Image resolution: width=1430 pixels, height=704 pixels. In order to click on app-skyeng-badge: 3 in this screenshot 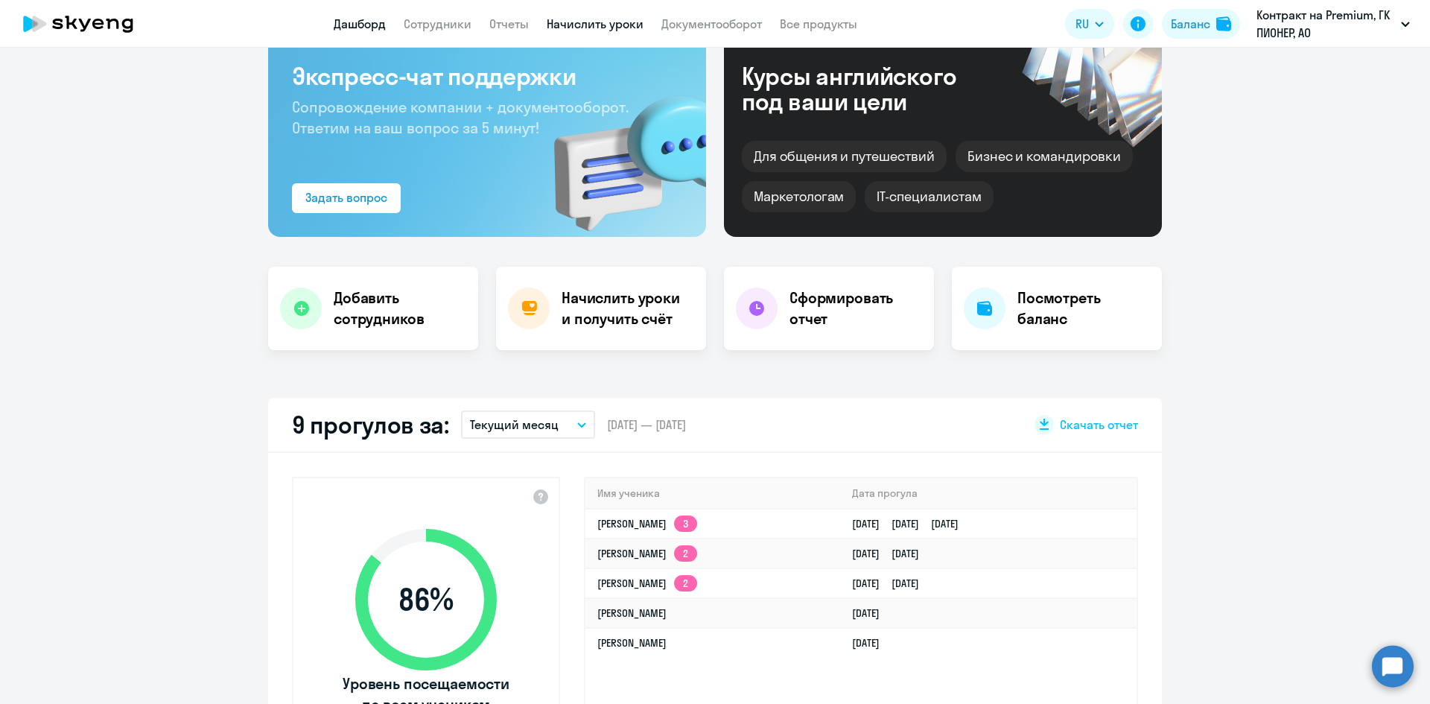, I will do `click(685, 524)`.